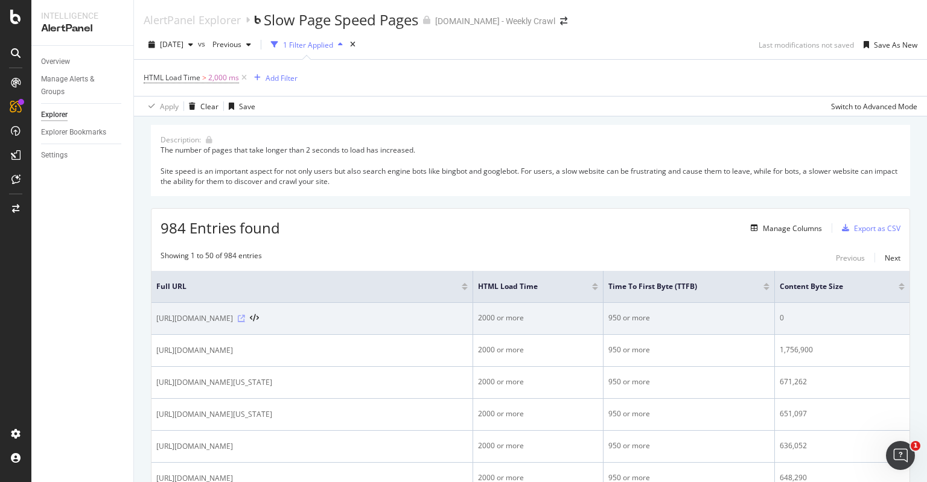 This screenshot has height=482, width=927. I want to click on div: 1,756,900, so click(842, 350).